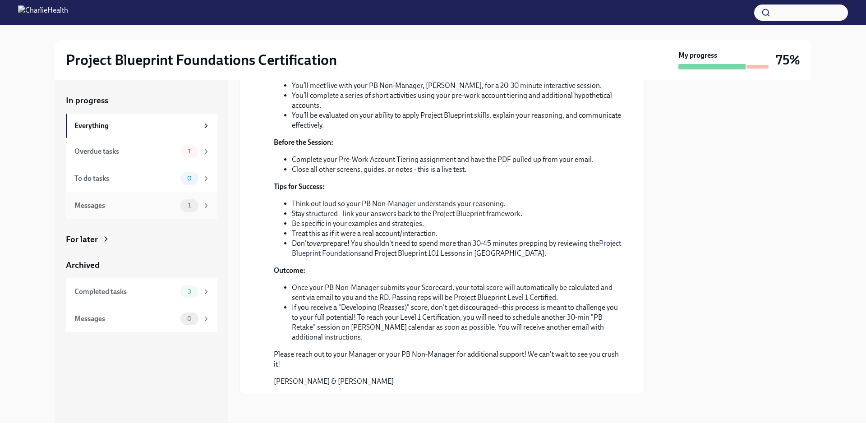 The height and width of the screenshot is (432, 866). I want to click on li: Complete your Pre-Work Account Tiering assignment and have the PDF pulled up from your email., so click(457, 160).